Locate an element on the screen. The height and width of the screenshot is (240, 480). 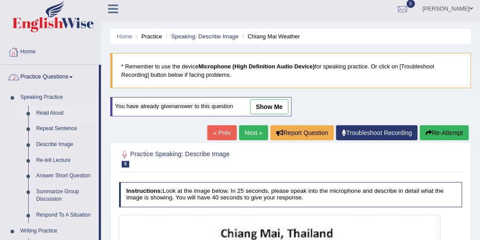
a: Writing Practice is located at coordinates (57, 231).